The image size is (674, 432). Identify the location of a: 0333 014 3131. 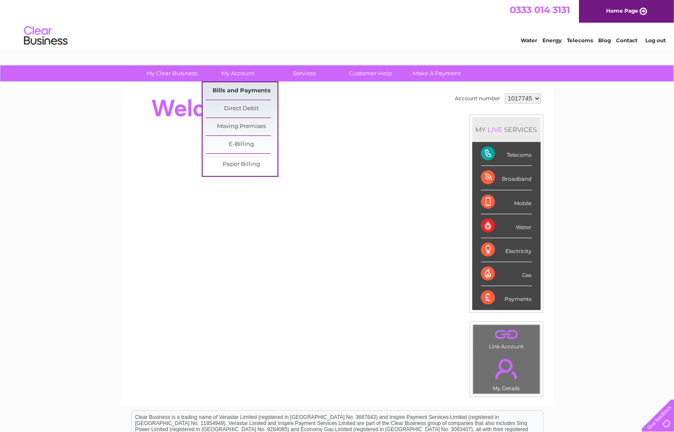
(540, 10).